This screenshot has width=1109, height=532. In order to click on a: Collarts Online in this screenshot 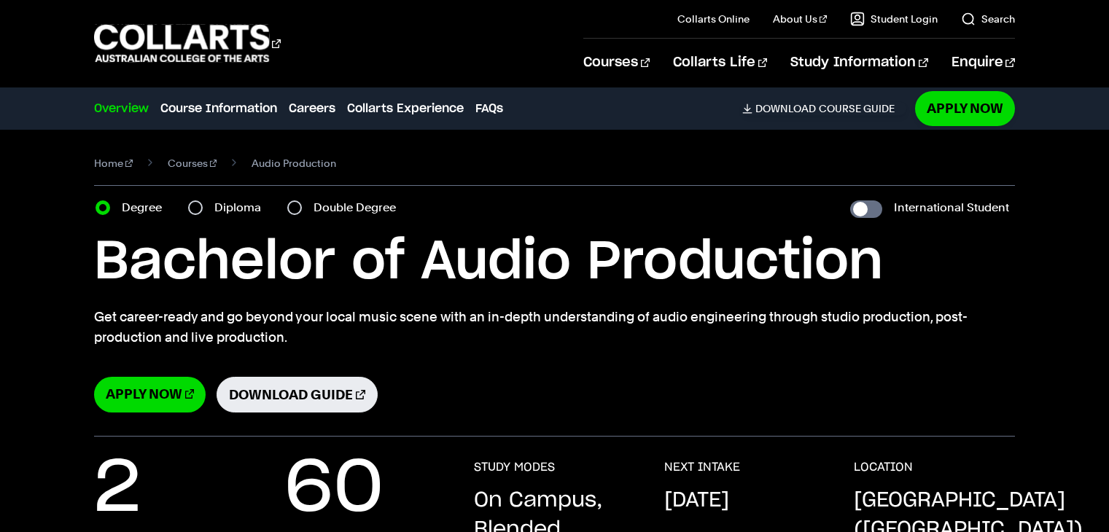, I will do `click(713, 19)`.